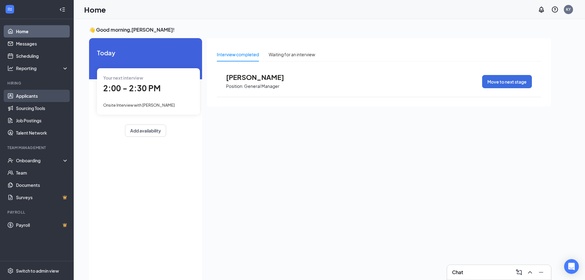 The height and width of the screenshot is (280, 585). What do you see at coordinates (238, 54) in the screenshot?
I see `div: Interview completed` at bounding box center [238, 54].